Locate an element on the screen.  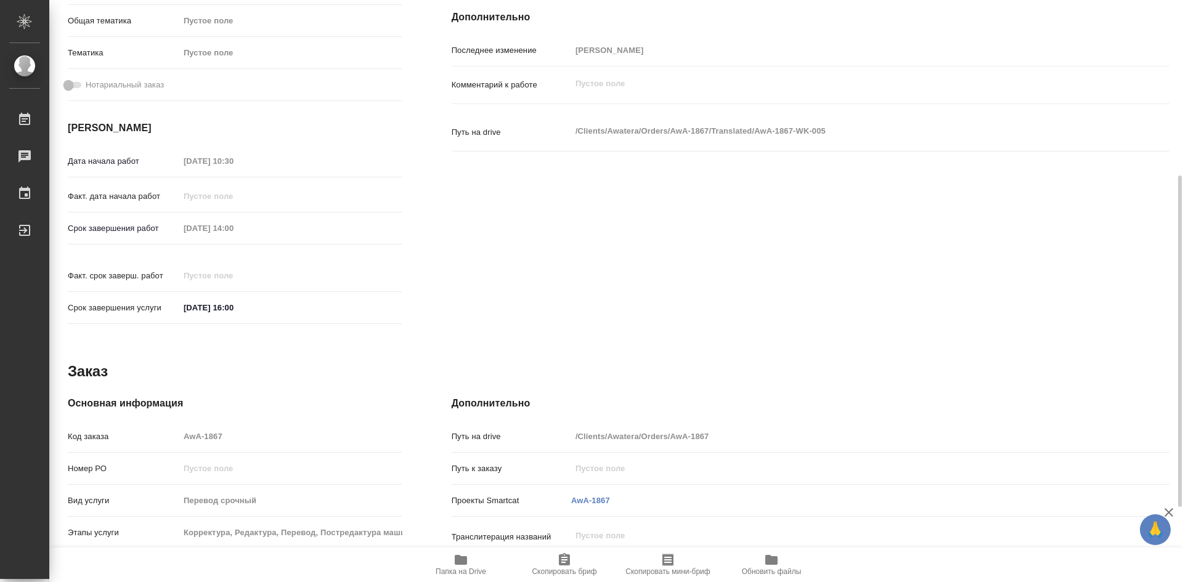
p: Срок завершения услуги is located at coordinates (123, 308).